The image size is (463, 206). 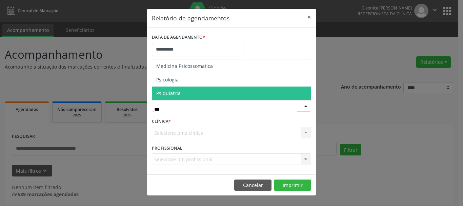 What do you see at coordinates (309, 17) in the screenshot?
I see `button: Close` at bounding box center [309, 17].